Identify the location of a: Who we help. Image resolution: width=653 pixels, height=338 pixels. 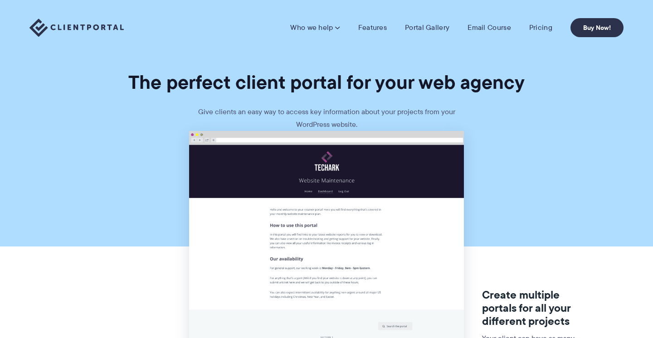
(315, 28).